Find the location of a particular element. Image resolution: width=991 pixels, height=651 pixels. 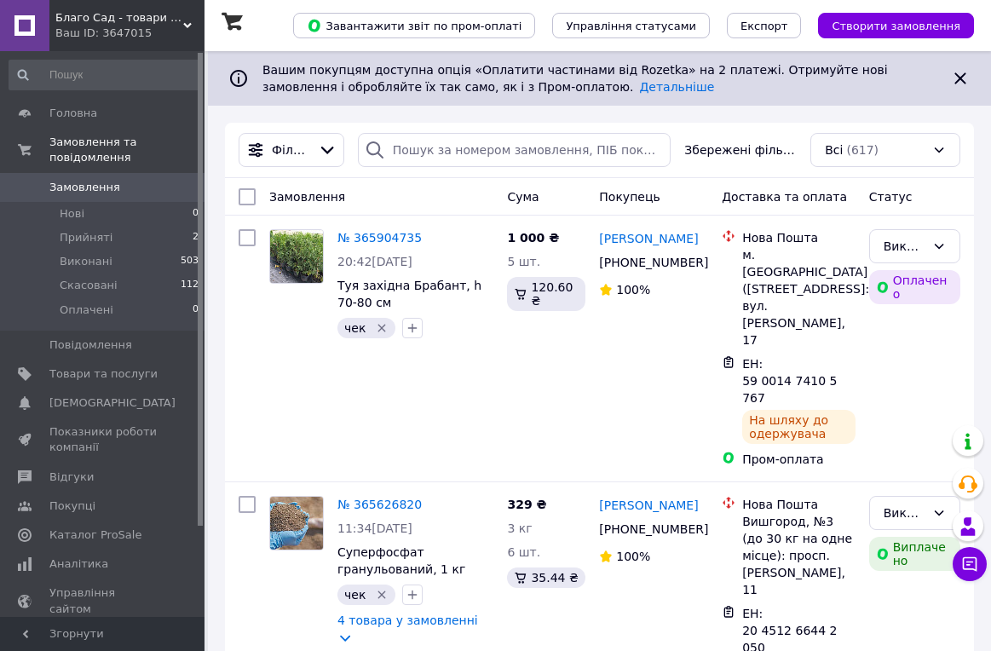

span: Доставка та оплата is located at coordinates (784, 197).